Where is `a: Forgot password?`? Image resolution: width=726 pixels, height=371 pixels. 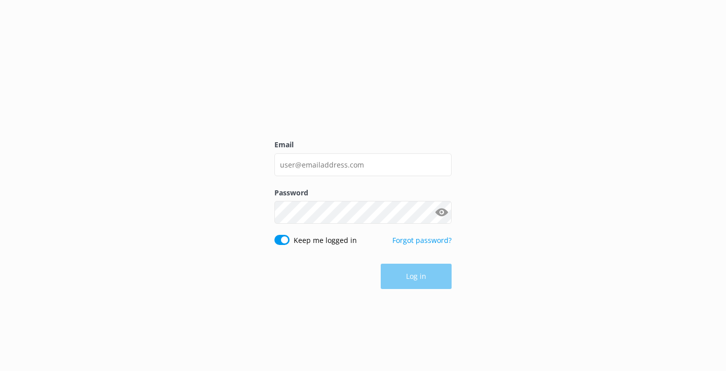
a: Forgot password? is located at coordinates (422, 240).